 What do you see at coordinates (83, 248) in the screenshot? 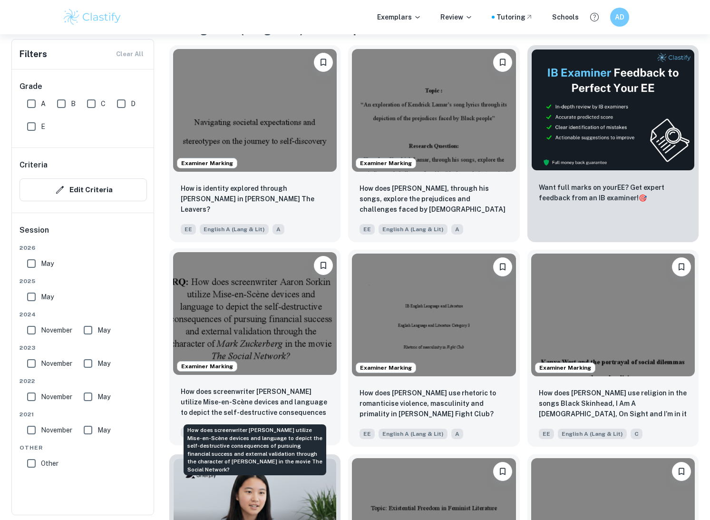
I see `span: 2026` at bounding box center [83, 248].